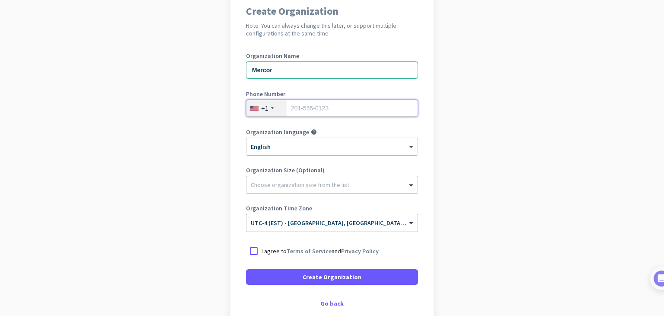 This screenshot has height=316, width=664. Describe the element at coordinates (332, 11) in the screenshot. I see `h1: Create Organization` at that location.